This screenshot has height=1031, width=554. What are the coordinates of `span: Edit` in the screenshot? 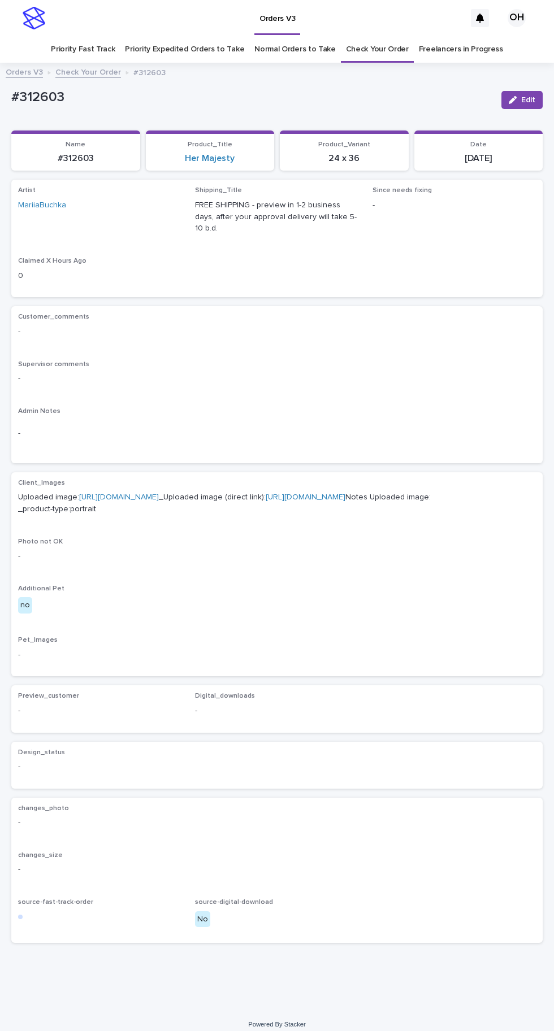 It's located at (528, 100).